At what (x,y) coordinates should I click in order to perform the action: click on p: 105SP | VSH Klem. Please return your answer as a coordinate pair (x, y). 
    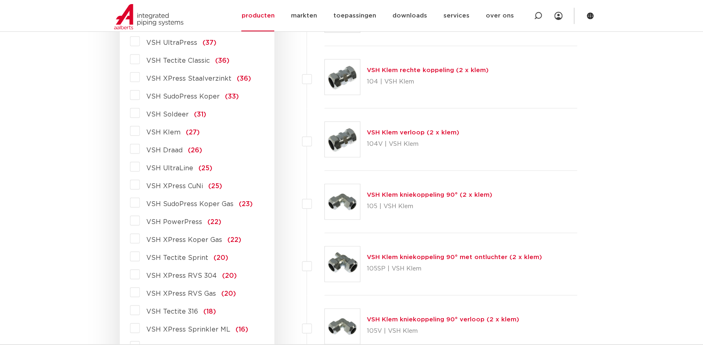
    Looking at the image, I should click on (454, 269).